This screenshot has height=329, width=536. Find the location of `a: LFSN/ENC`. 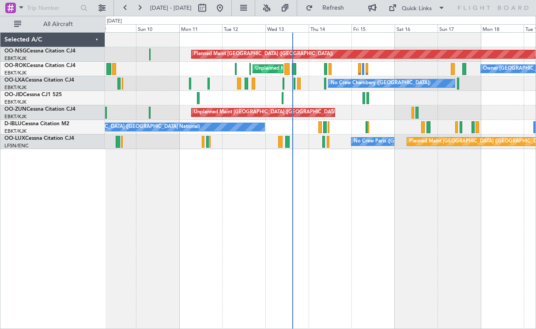

a: LFSN/ENC is located at coordinates (16, 146).